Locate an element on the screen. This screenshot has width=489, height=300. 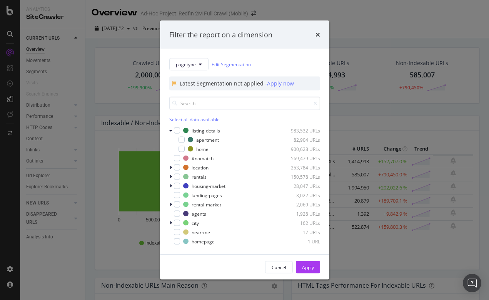
input: Search is located at coordinates (245, 103).